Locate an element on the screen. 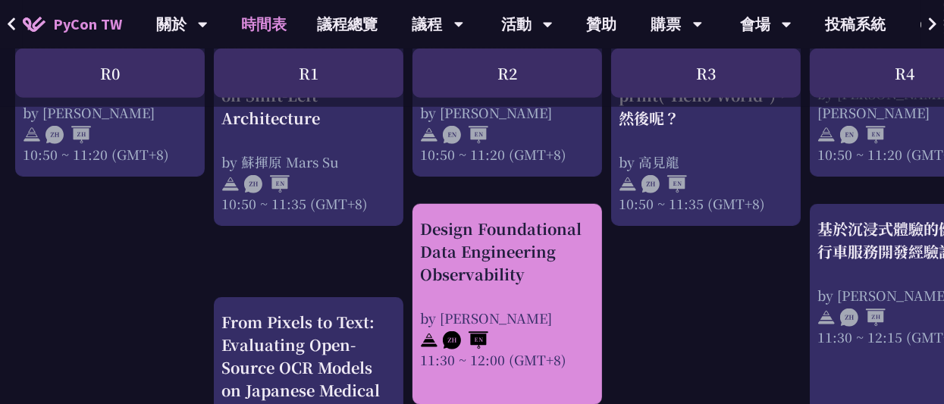 The width and height of the screenshot is (944, 404). div: Design Foundational Data Engineering Observability is located at coordinates (507, 252).